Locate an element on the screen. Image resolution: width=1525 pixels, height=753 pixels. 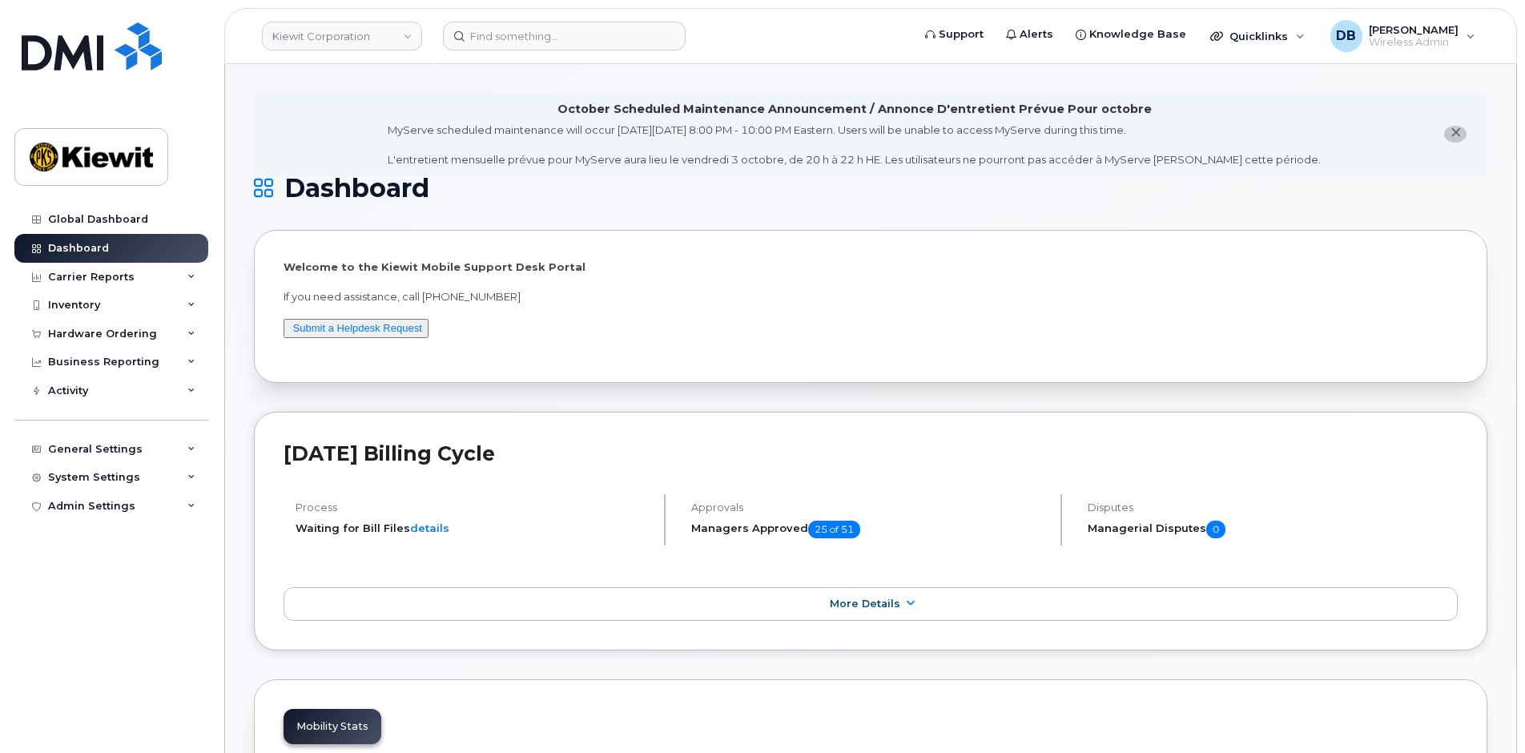
button: close notification is located at coordinates (1455, 134).